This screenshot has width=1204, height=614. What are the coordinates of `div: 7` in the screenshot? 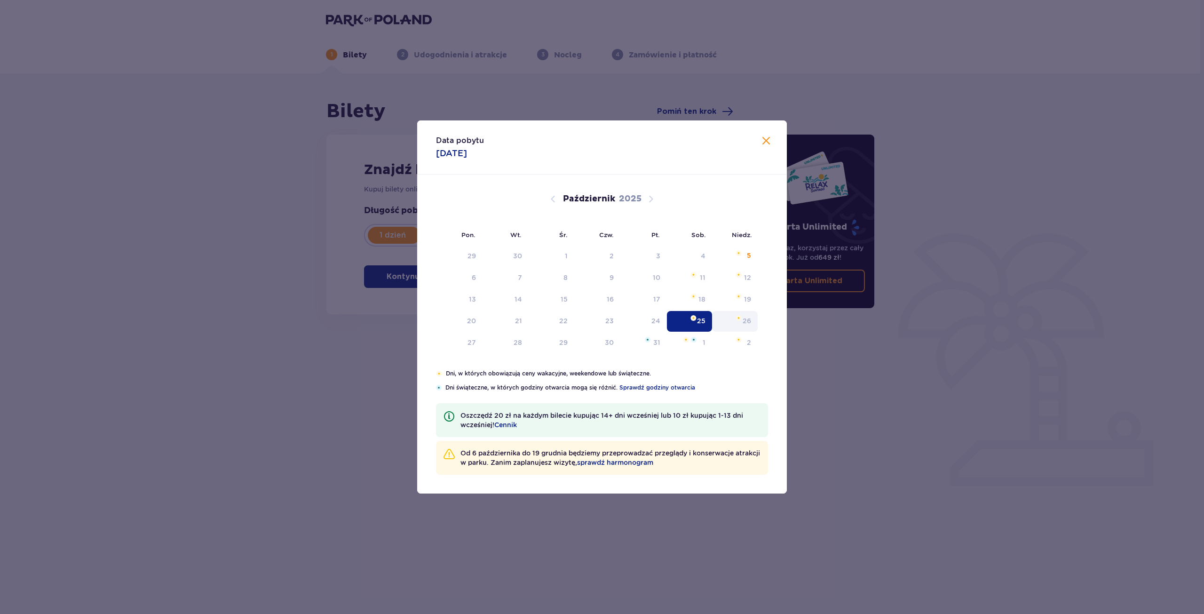 It's located at (520, 278).